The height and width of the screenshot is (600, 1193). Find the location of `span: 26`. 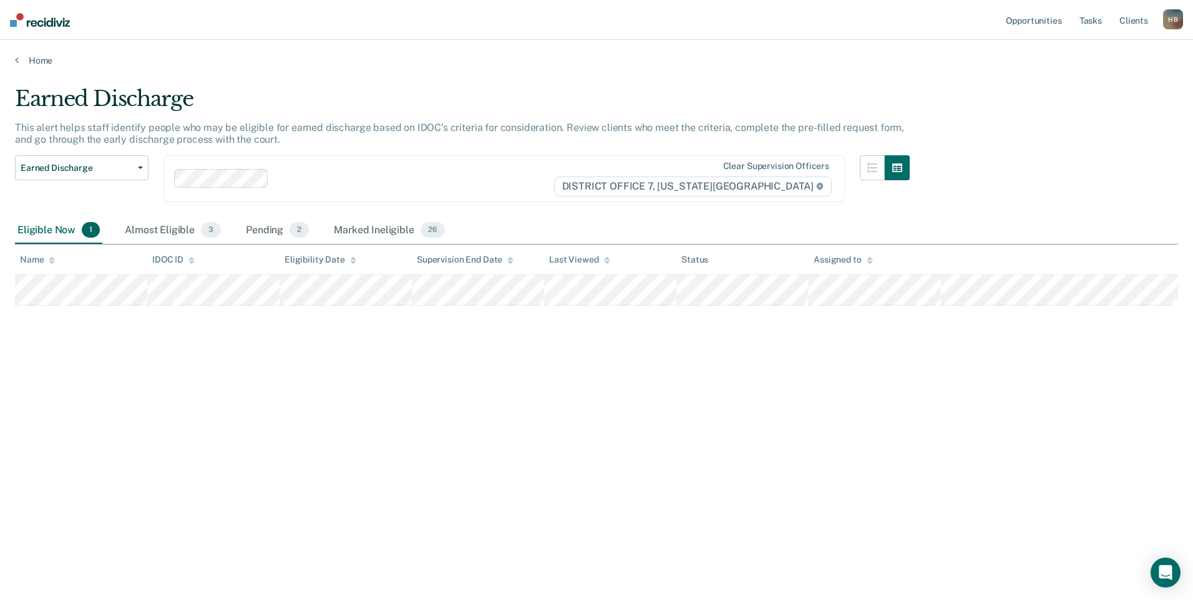

span: 26 is located at coordinates (433, 230).